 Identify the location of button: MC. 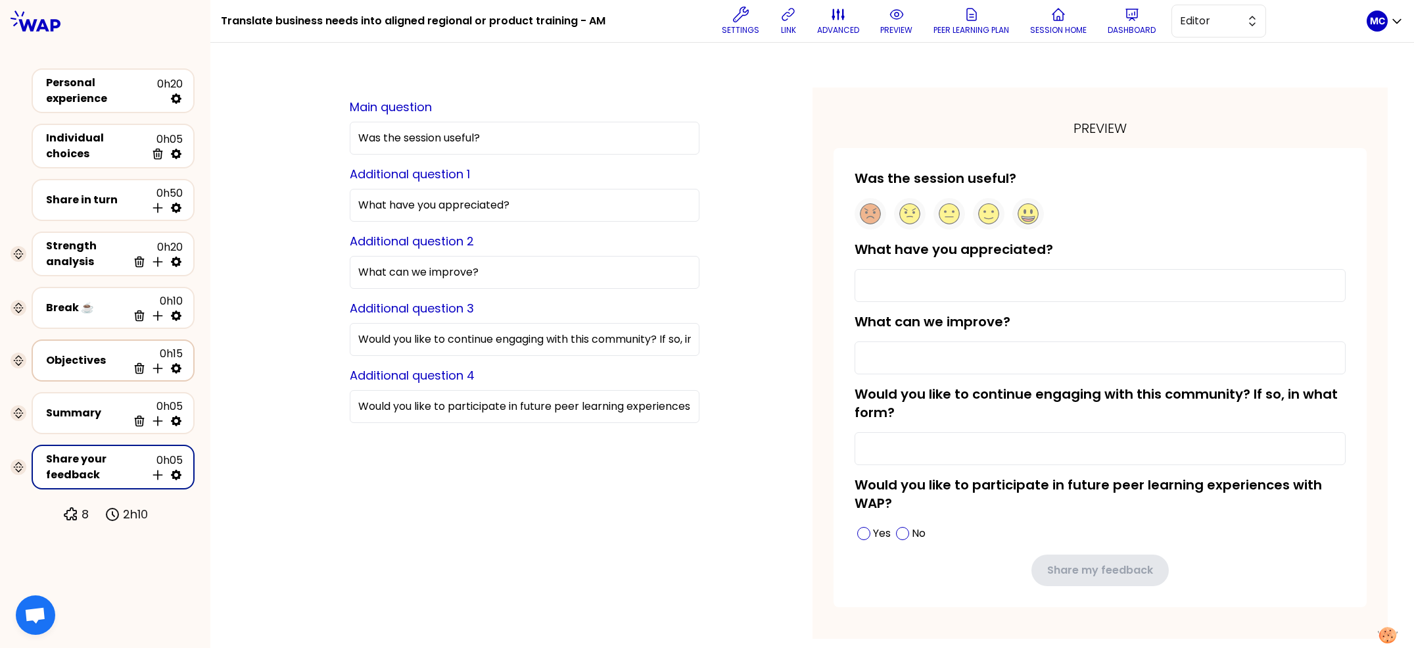
(1385, 21).